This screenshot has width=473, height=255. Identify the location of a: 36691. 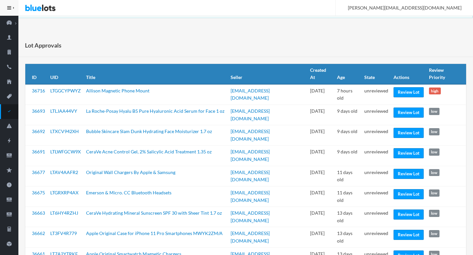
(38, 152).